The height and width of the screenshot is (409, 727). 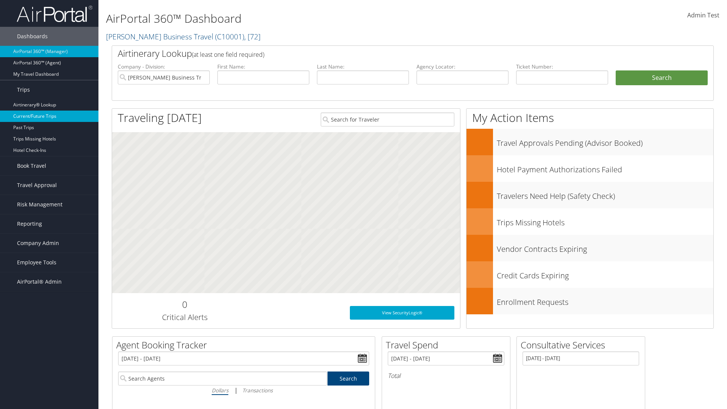 What do you see at coordinates (229, 36) in the screenshot?
I see `span: ( C10001 )` at bounding box center [229, 36].